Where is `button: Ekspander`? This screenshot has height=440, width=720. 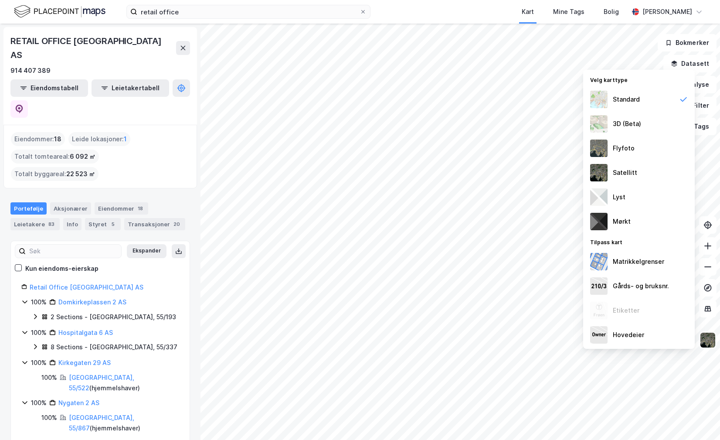 button: Ekspander is located at coordinates (146, 251).